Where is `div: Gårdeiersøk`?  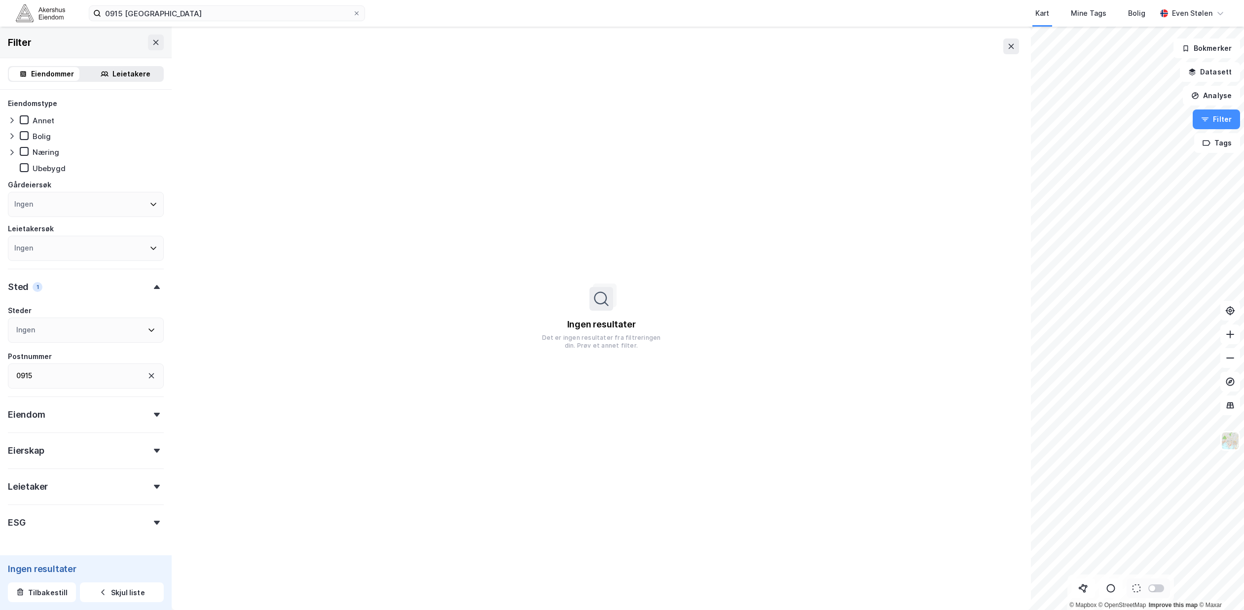 div: Gårdeiersøk is located at coordinates (30, 185).